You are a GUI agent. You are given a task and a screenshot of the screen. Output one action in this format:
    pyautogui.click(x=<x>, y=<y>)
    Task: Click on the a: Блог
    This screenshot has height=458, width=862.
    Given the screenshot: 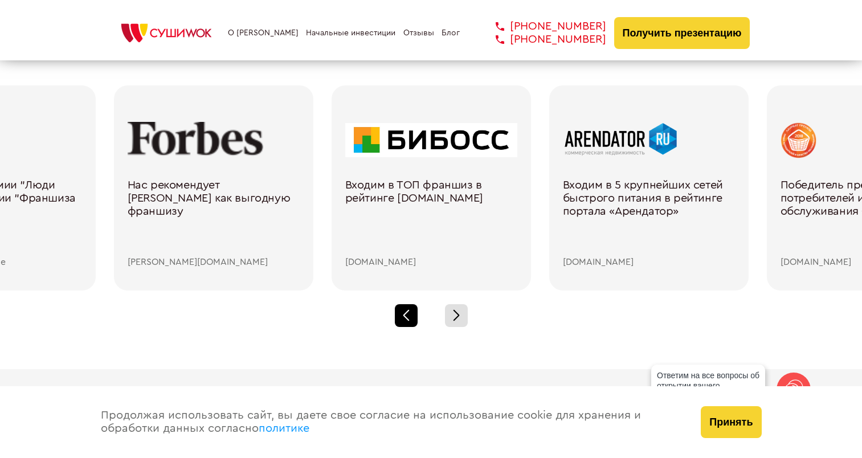 What is the action you would take?
    pyautogui.click(x=451, y=33)
    